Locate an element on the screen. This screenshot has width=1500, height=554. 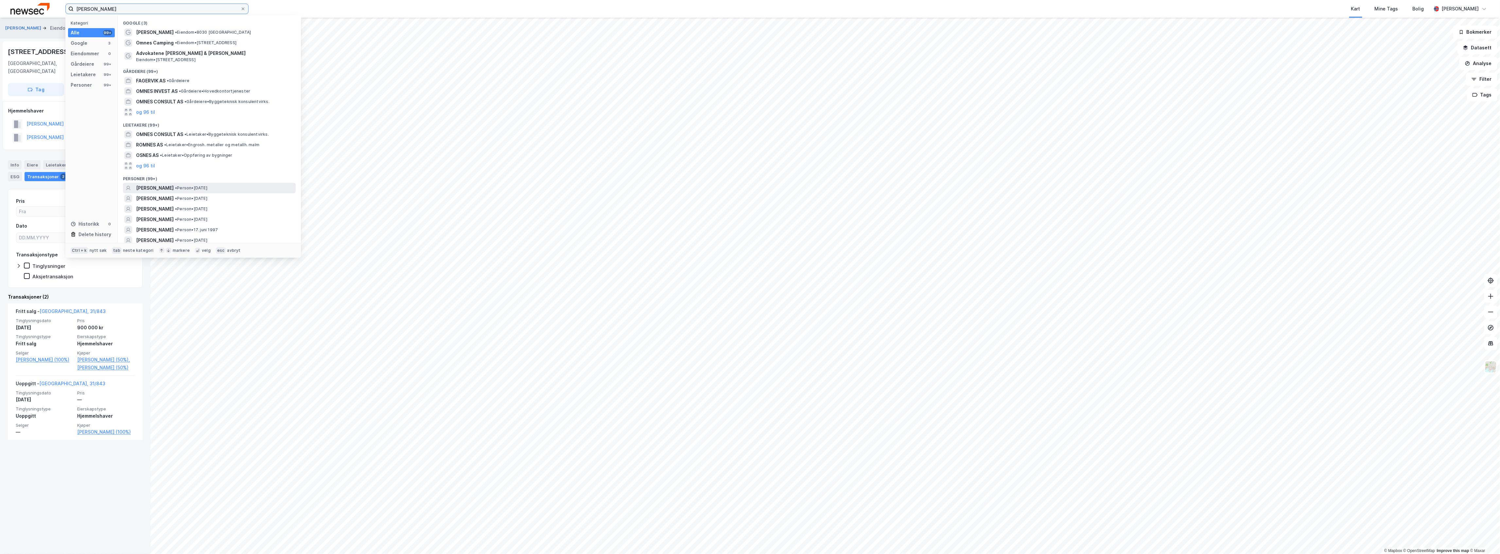
div: Dato is located at coordinates (22, 226).